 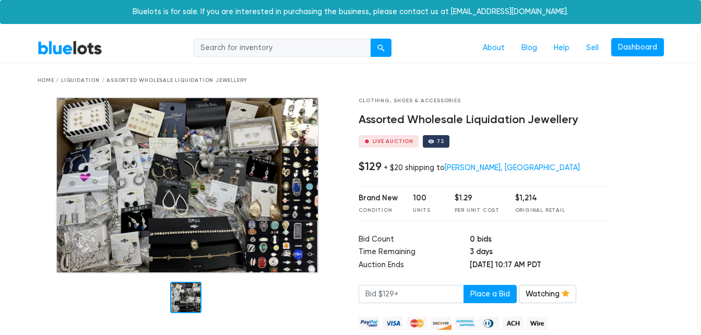 I want to click on h4: Assorted Wholesale Liquidation Jewellery, so click(x=484, y=120).